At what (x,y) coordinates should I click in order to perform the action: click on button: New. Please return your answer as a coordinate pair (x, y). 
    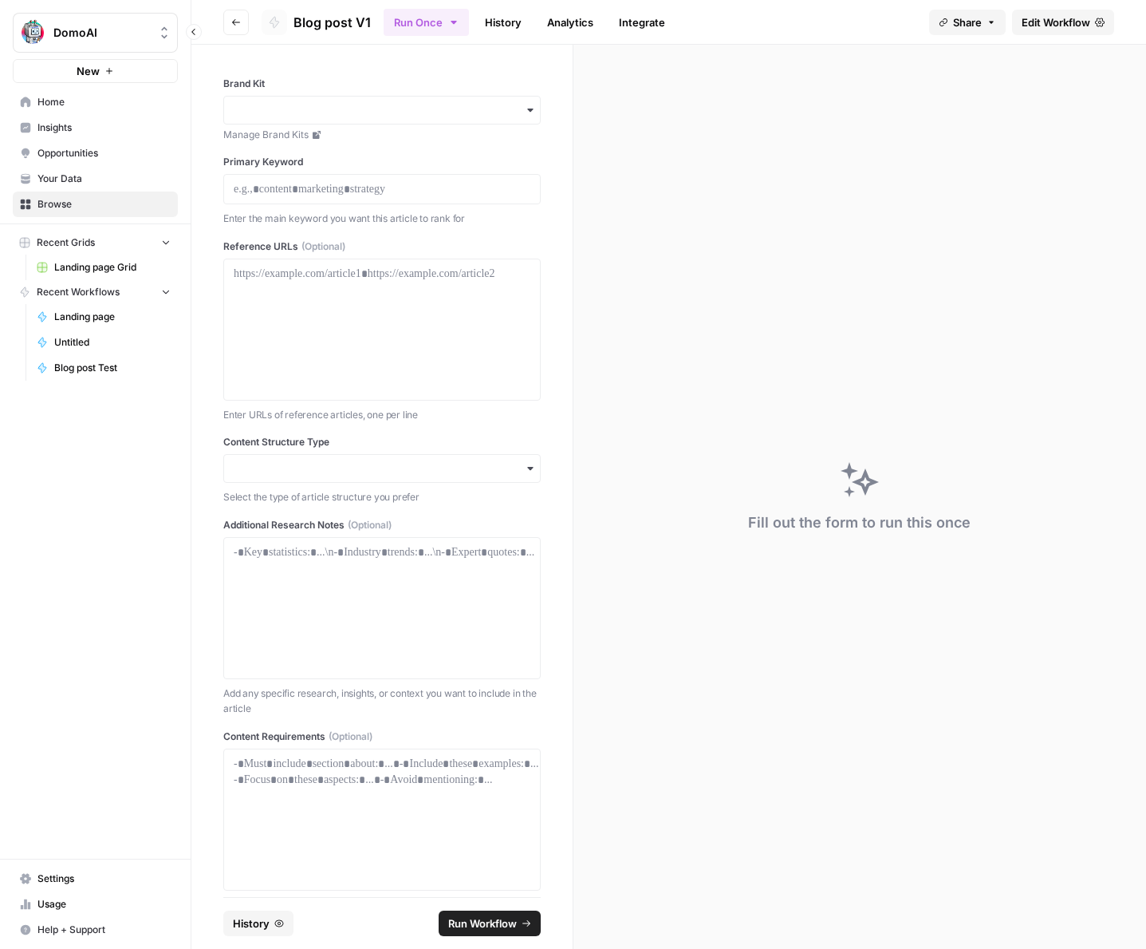
    Looking at the image, I should click on (95, 71).